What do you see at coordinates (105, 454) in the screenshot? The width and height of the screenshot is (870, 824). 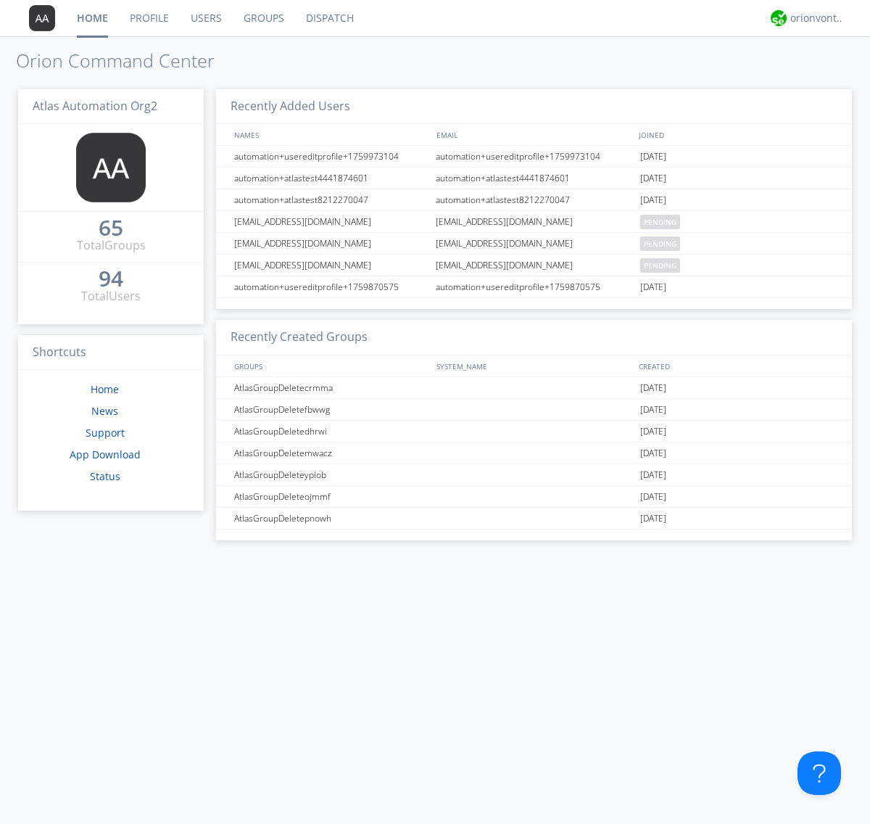 I see `a: App Download` at bounding box center [105, 454].